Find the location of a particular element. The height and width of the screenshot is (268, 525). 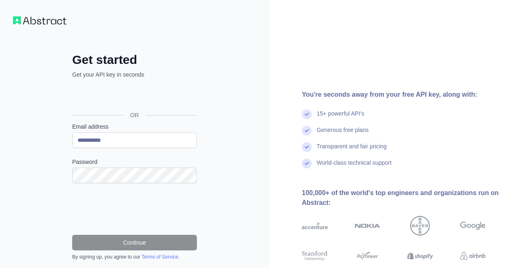

label: Password is located at coordinates (134, 162).